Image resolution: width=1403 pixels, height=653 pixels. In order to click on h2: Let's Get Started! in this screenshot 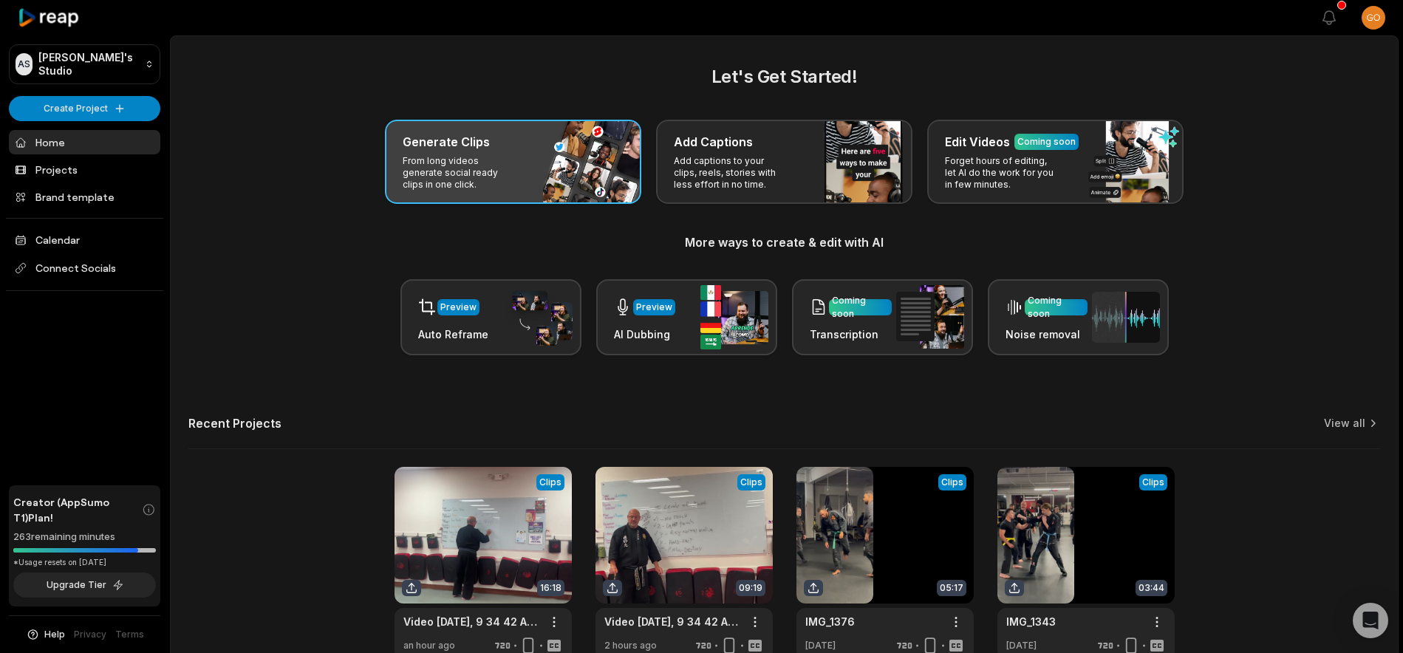, I will do `click(784, 77)`.